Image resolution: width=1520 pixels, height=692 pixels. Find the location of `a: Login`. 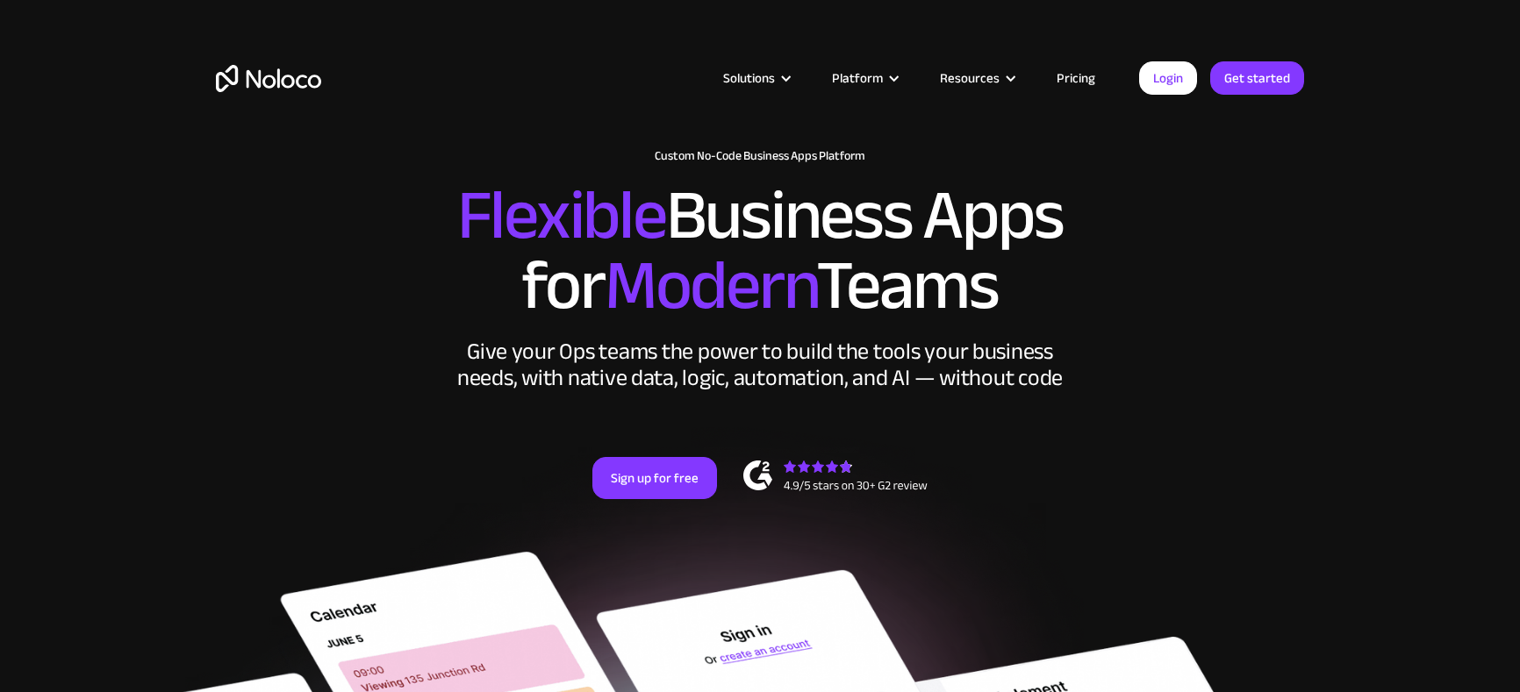

a: Login is located at coordinates (1168, 78).